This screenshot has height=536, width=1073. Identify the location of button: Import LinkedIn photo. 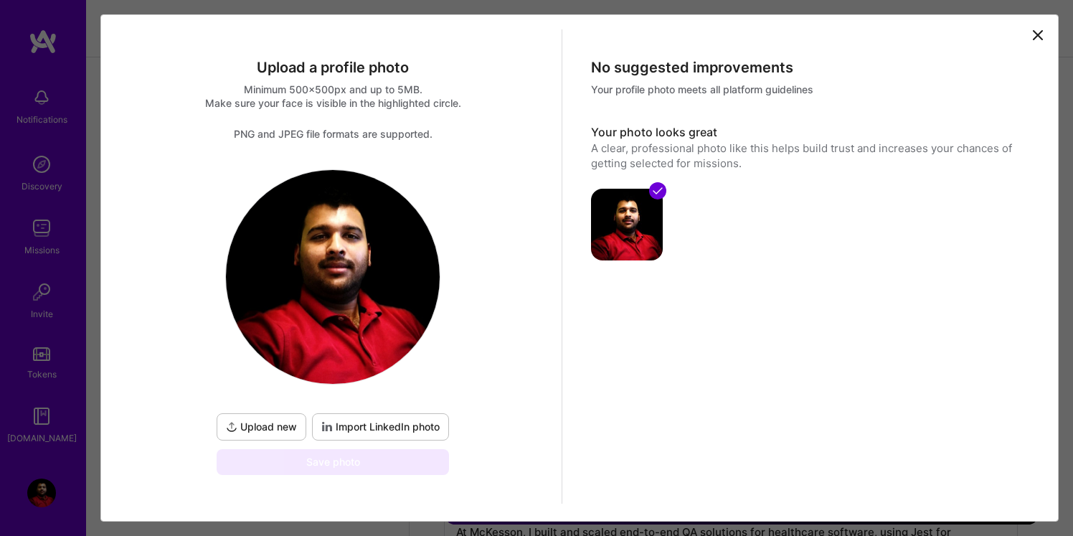
(380, 427).